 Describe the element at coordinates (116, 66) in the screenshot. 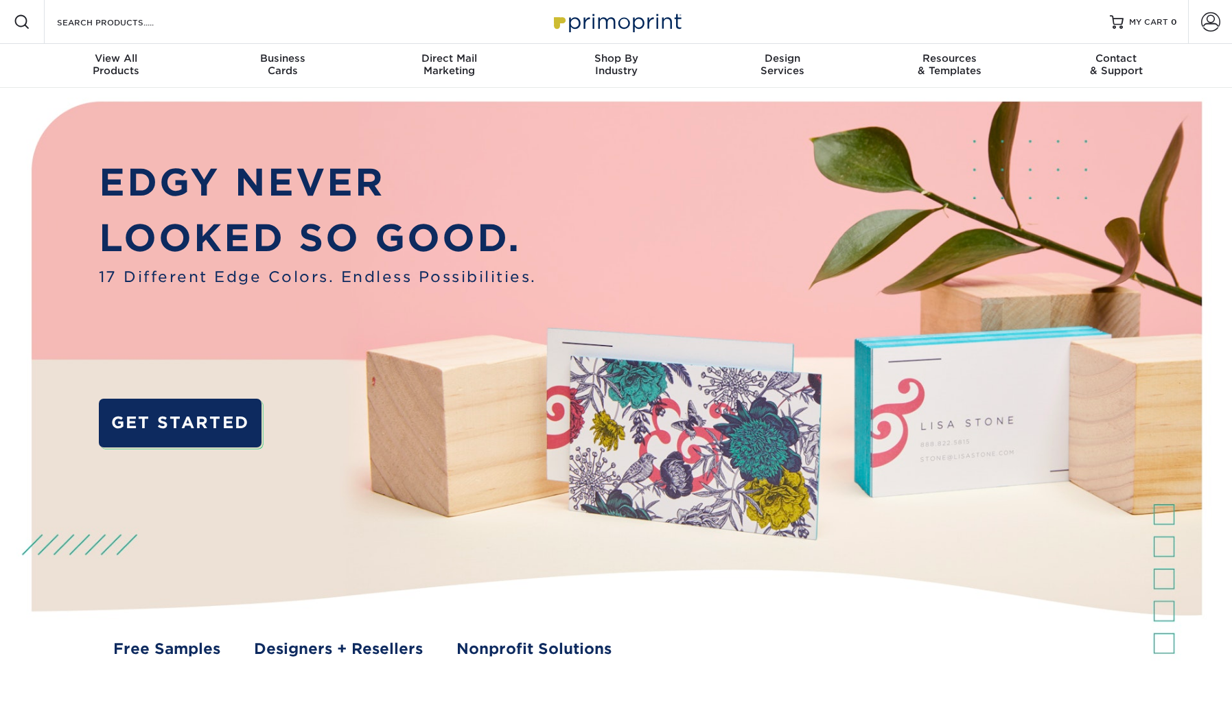

I see `a: View AllProducts` at that location.